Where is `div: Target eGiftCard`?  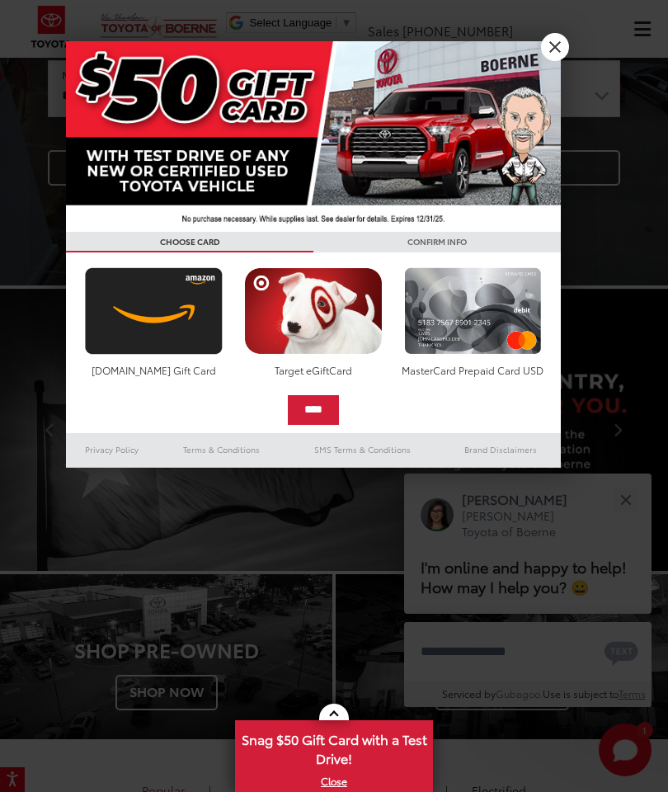
div: Target eGiftCard is located at coordinates (313, 370).